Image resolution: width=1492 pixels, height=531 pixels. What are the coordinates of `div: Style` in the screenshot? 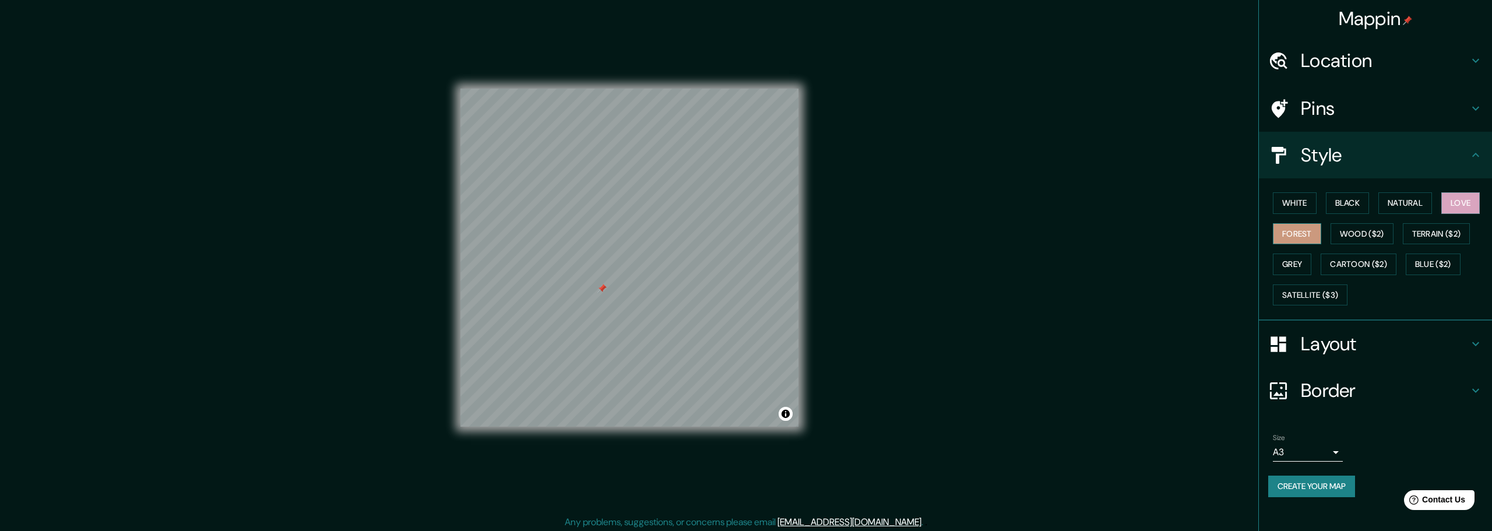 It's located at (1375, 155).